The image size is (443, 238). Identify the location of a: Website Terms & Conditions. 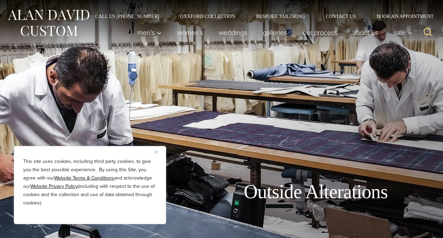
(84, 178).